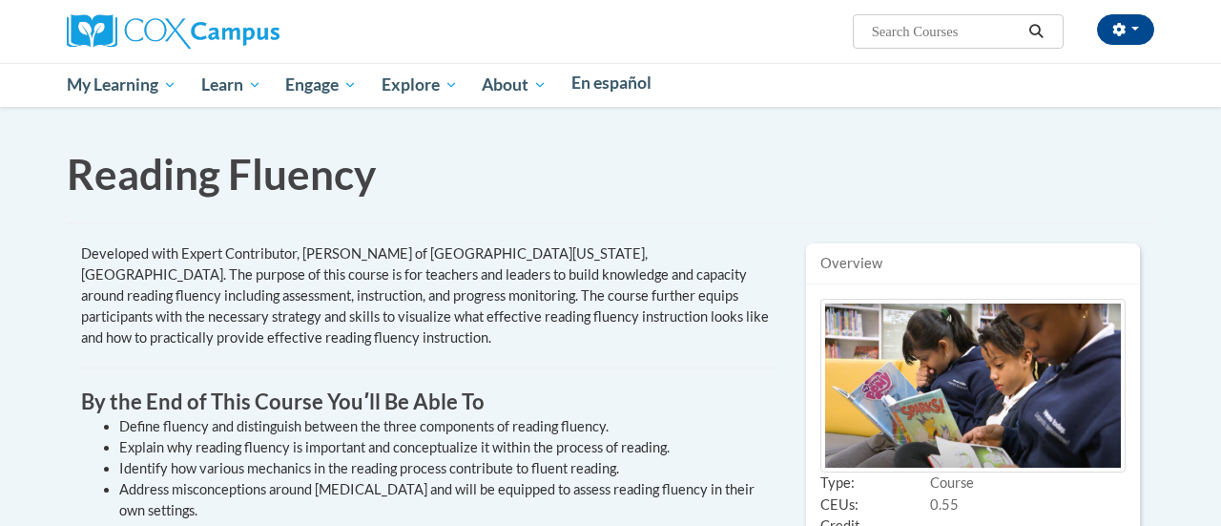 This screenshot has width=1221, height=526. I want to click on input: Search Courses, so click(946, 31).